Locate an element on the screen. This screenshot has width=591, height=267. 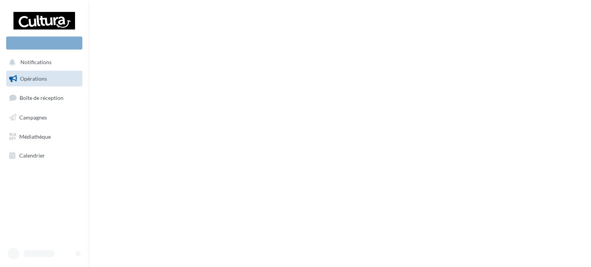
span: Campagnes is located at coordinates (33, 117).